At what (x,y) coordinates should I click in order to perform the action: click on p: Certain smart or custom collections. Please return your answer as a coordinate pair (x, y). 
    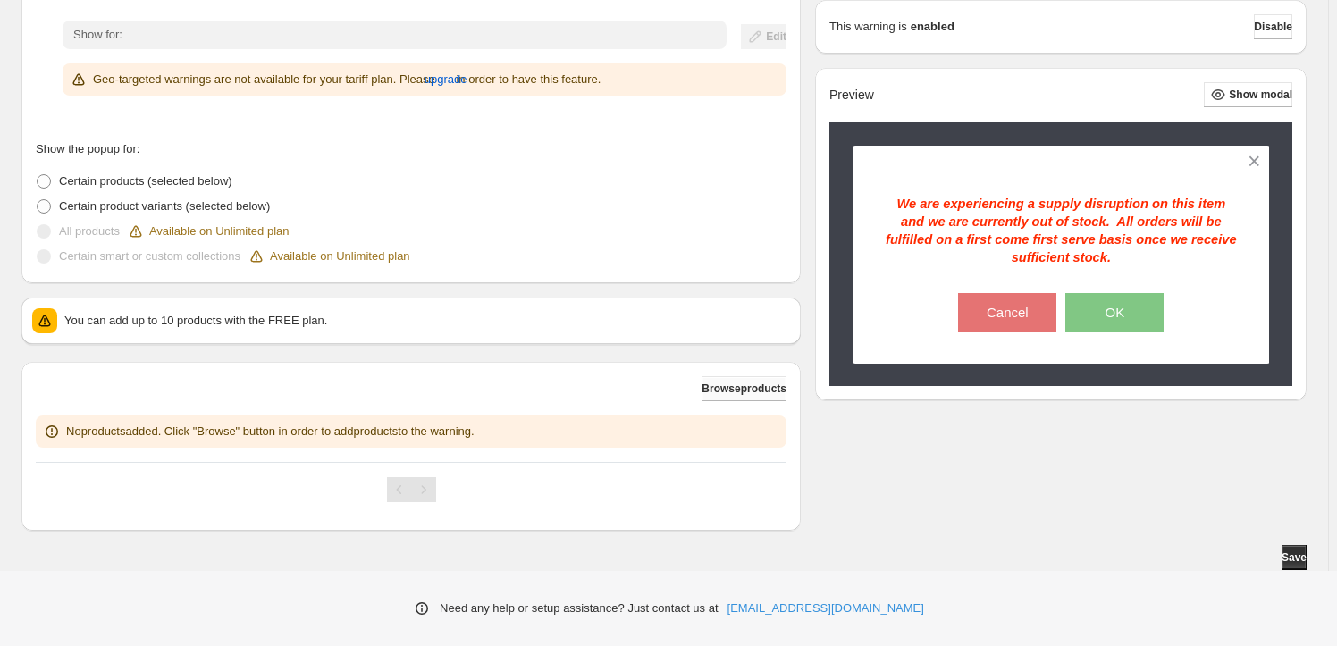
    Looking at the image, I should click on (149, 256).